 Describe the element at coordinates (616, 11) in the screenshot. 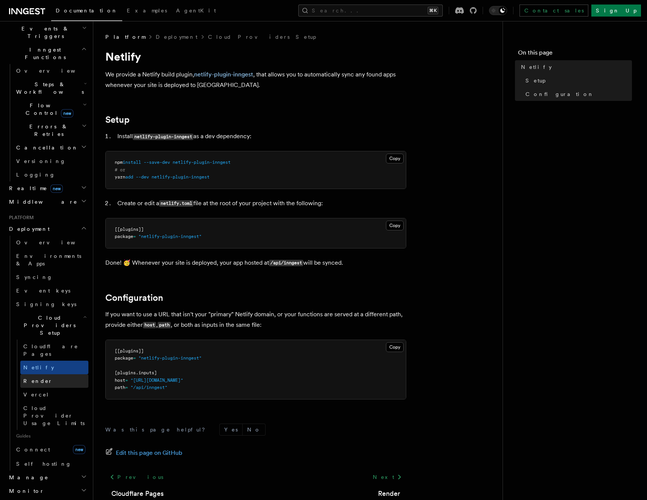

I see `a: Sign Up` at that location.